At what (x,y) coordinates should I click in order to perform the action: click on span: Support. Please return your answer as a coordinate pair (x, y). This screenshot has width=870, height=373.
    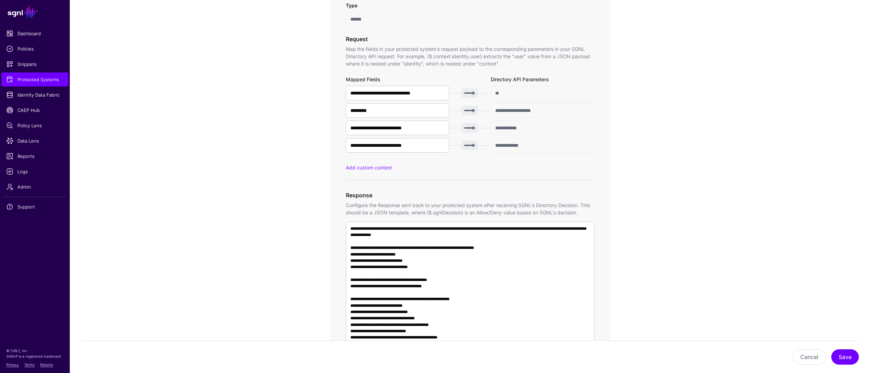
    Looking at the image, I should click on (35, 207).